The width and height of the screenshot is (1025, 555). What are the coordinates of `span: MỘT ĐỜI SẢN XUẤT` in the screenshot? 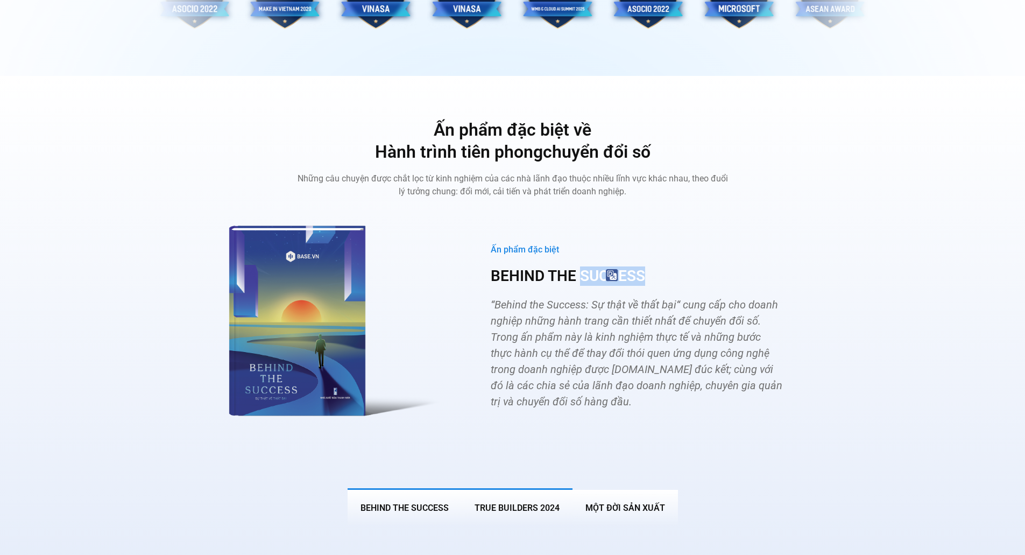 It's located at (625, 507).